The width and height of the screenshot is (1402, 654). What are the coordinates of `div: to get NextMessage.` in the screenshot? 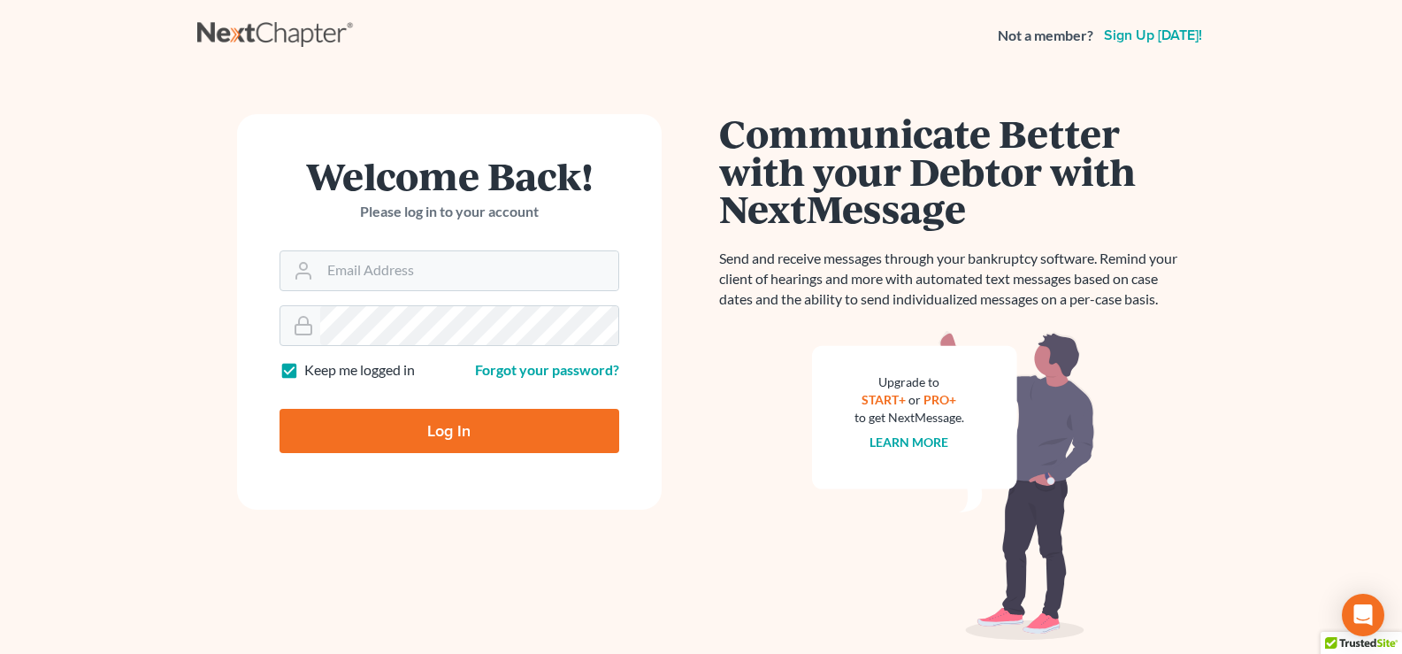 It's located at (910, 418).